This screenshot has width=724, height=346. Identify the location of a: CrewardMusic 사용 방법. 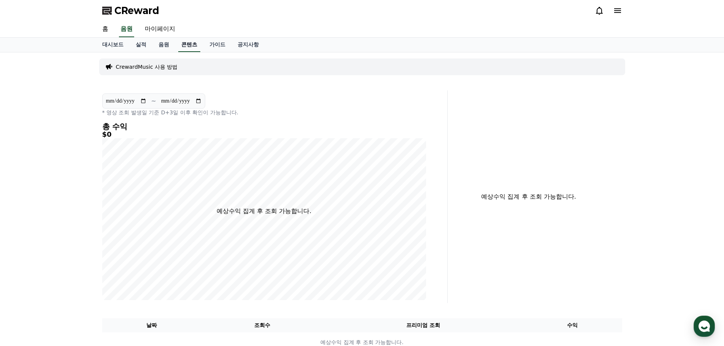
(147, 67).